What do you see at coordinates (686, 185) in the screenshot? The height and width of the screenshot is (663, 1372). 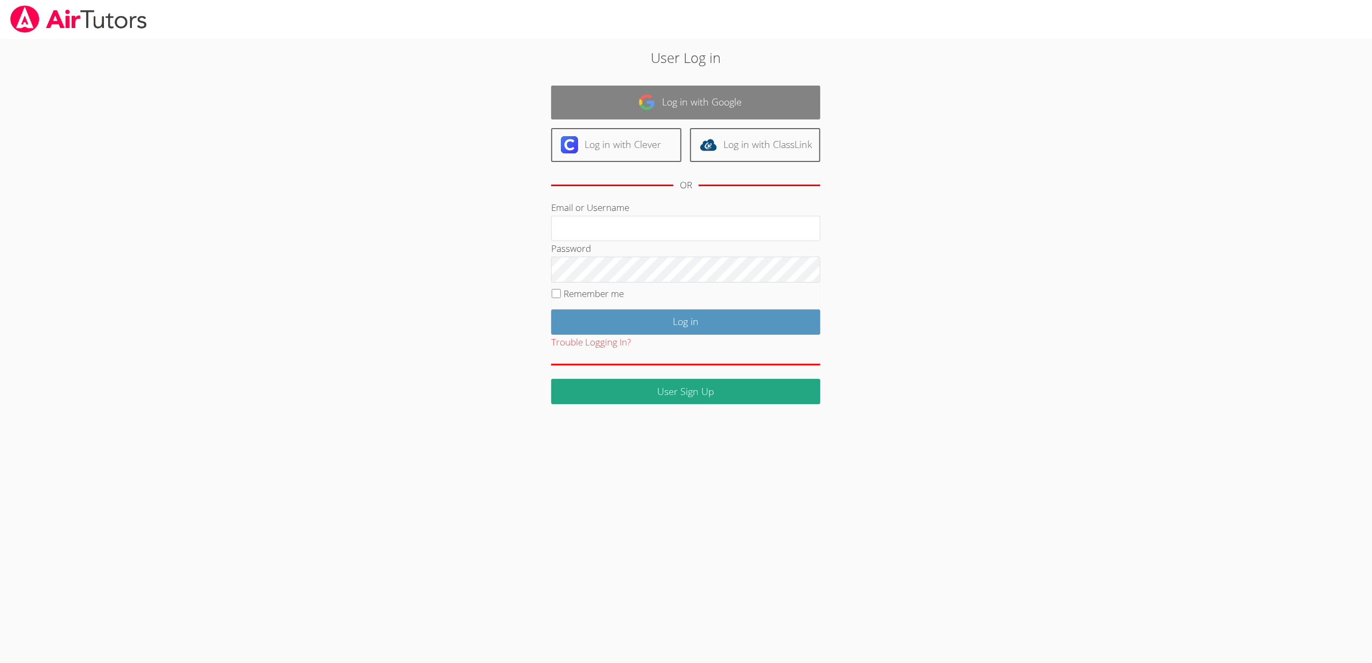 I see `div: OR` at bounding box center [686, 185].